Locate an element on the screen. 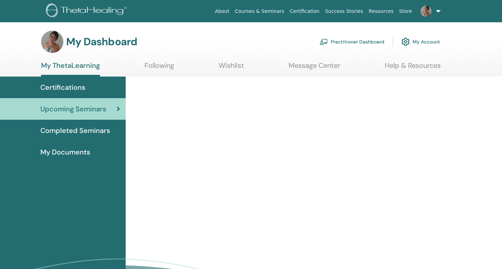 The image size is (502, 269). a: About is located at coordinates (222, 11).